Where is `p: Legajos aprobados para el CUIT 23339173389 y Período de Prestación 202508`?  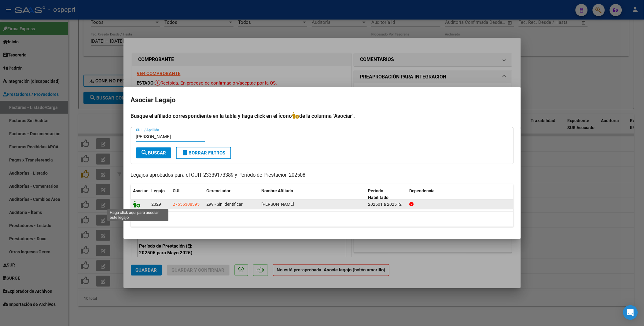
p: Legajos aprobados para el CUIT 23339173389 y Período de Prestación 202508 is located at coordinates (322, 175).